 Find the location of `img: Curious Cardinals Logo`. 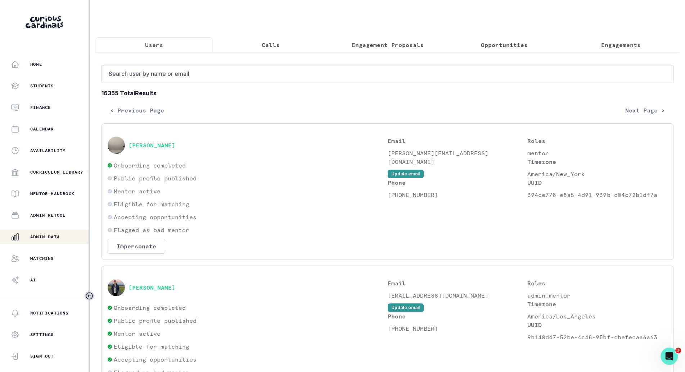

img: Curious Cardinals Logo is located at coordinates (44, 22).